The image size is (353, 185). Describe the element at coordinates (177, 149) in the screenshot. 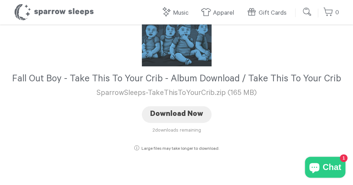

I see `div: Large files may take longer to download.` at that location.